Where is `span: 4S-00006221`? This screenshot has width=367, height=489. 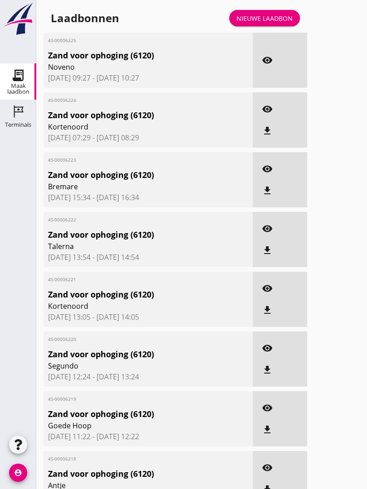 span: 4S-00006221 is located at coordinates (131, 280).